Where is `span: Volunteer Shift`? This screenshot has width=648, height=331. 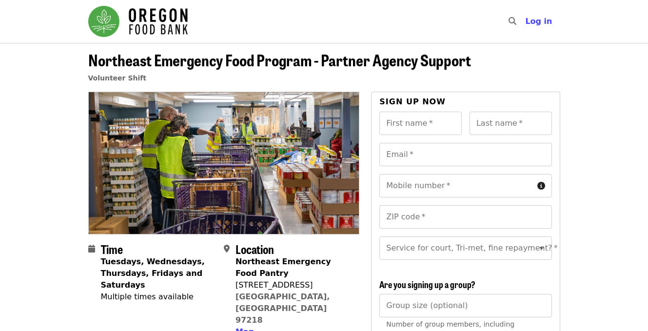 span: Volunteer Shift is located at coordinates (117, 78).